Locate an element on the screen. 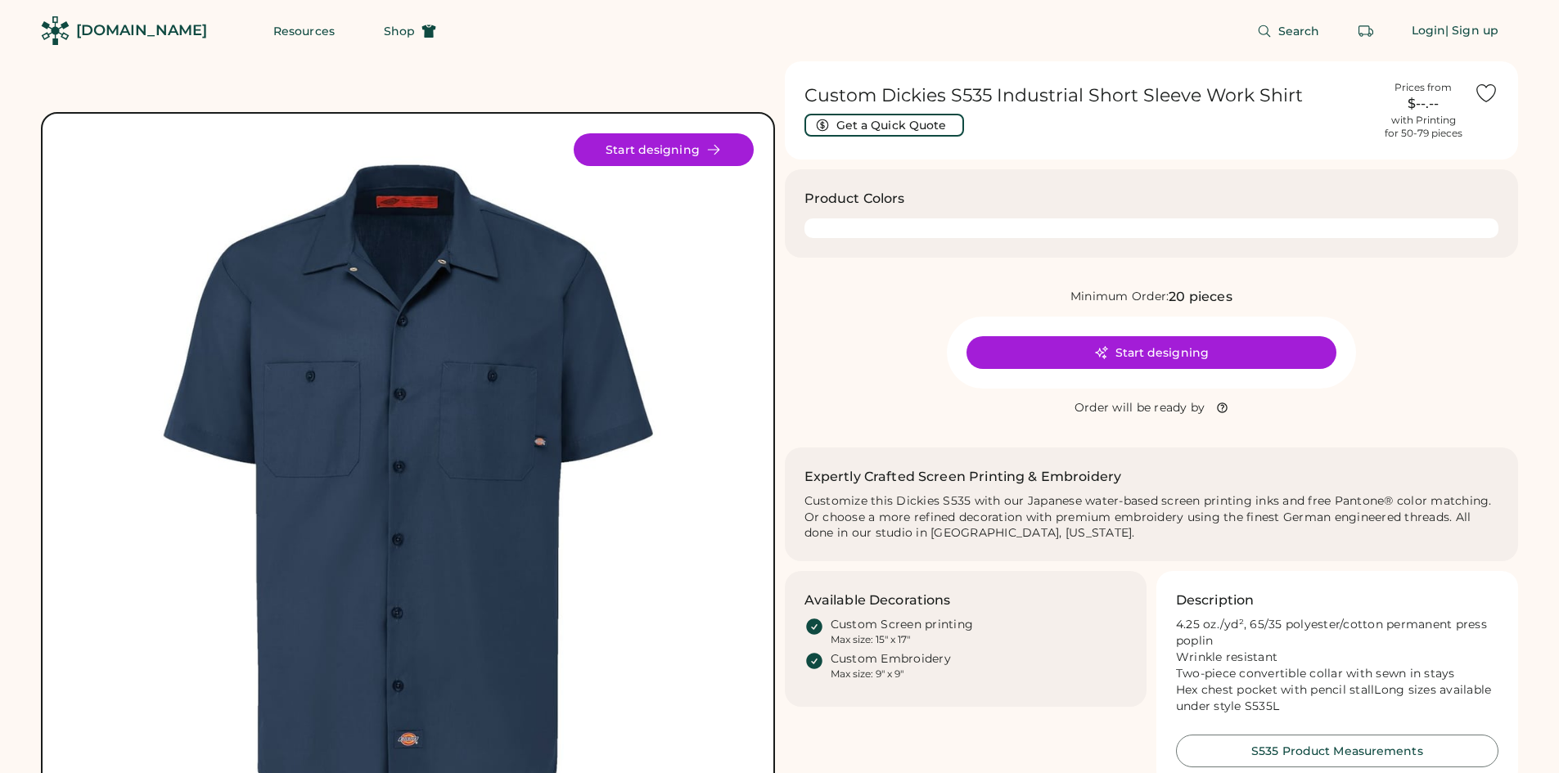 This screenshot has height=773, width=1559. div: 4.25 oz./yd², 65/35 polyester/cotton permanent press poplin Wrinkle resistant Two-piece convertib... is located at coordinates (1337, 665).